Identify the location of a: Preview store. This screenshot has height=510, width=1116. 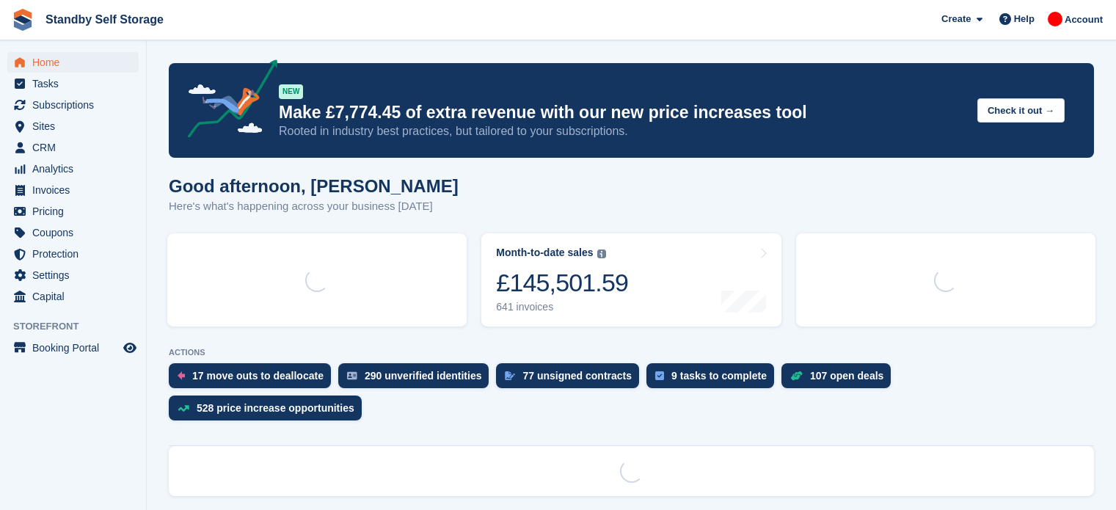
(130, 348).